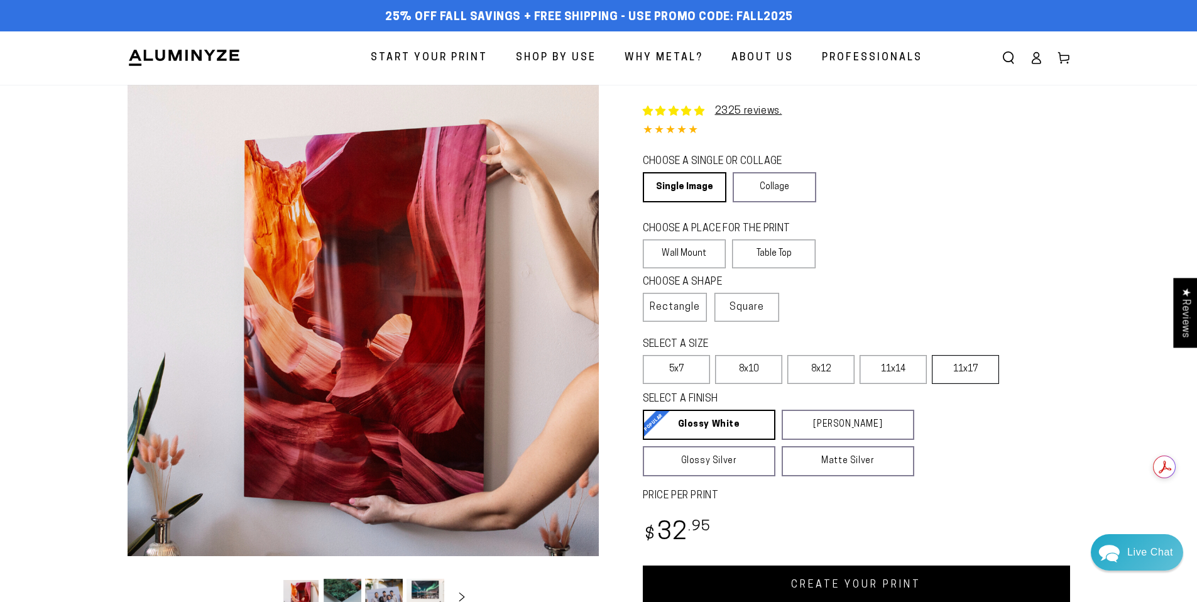  What do you see at coordinates (872, 58) in the screenshot?
I see `span: Professionals` at bounding box center [872, 58].